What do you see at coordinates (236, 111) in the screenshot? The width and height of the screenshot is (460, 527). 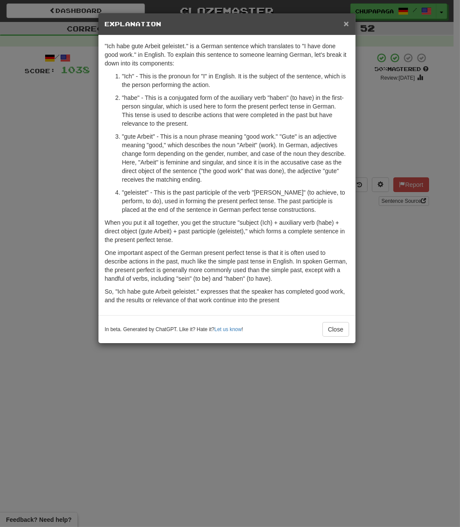 I see `p: "habe" - This is a conjugated form of the auxiliary verb "haben" (to have) in the first-person si...` at bounding box center [236, 111].